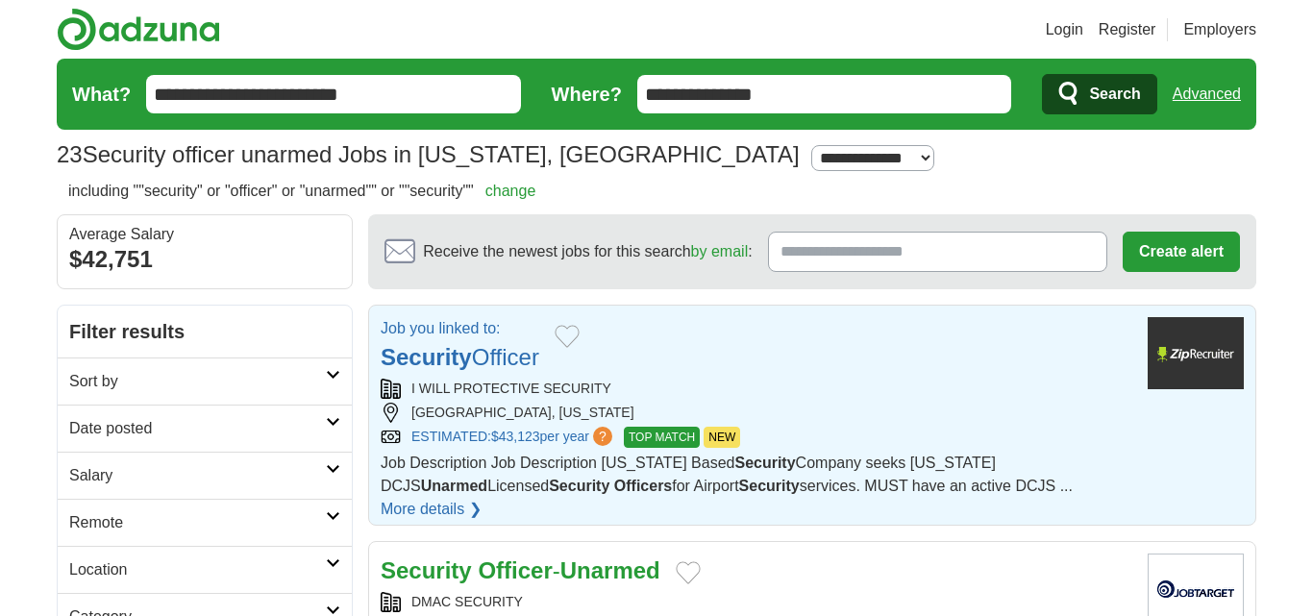 Image resolution: width=1313 pixels, height=616 pixels. What do you see at coordinates (205, 428) in the screenshot?
I see `a: Date posted` at bounding box center [205, 428].